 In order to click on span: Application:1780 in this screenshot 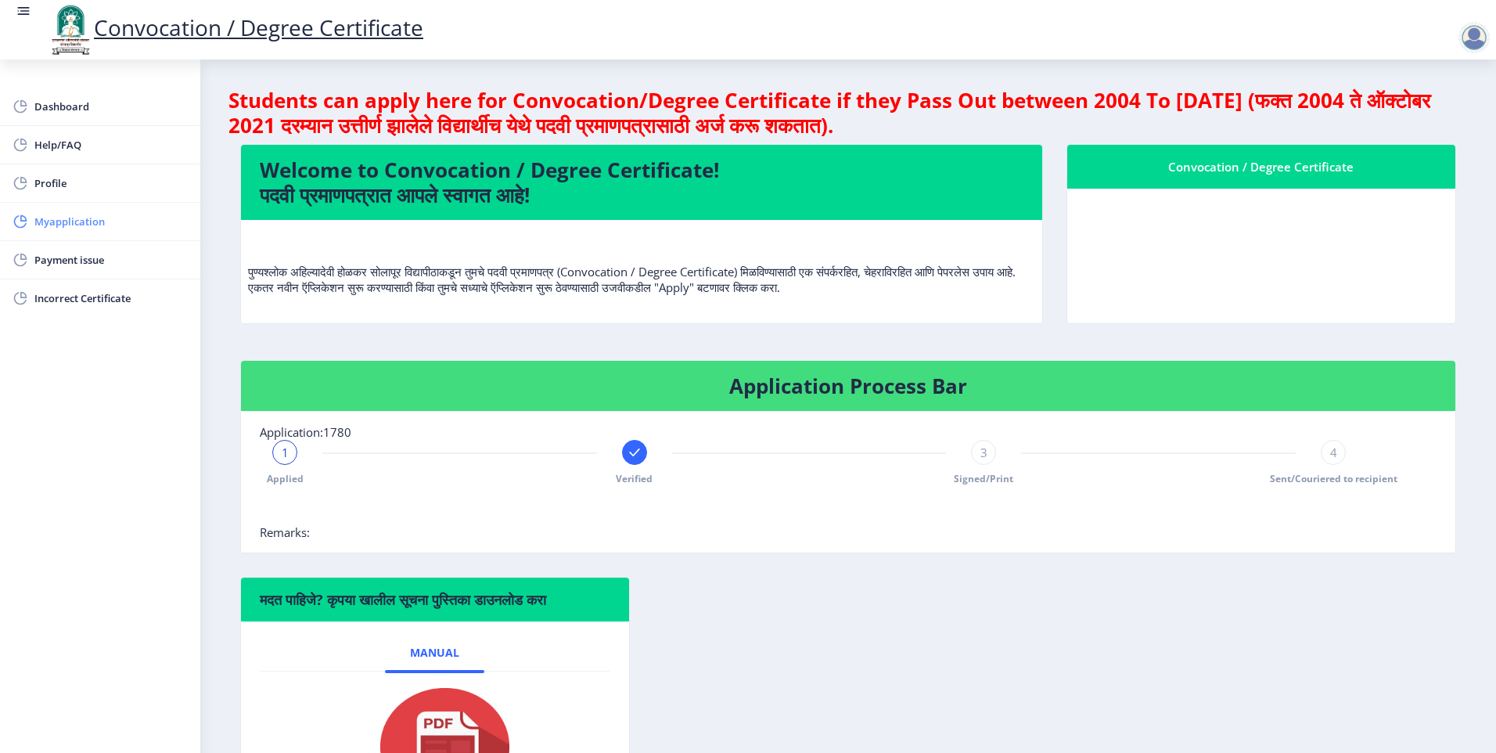, I will do `click(305, 432)`.